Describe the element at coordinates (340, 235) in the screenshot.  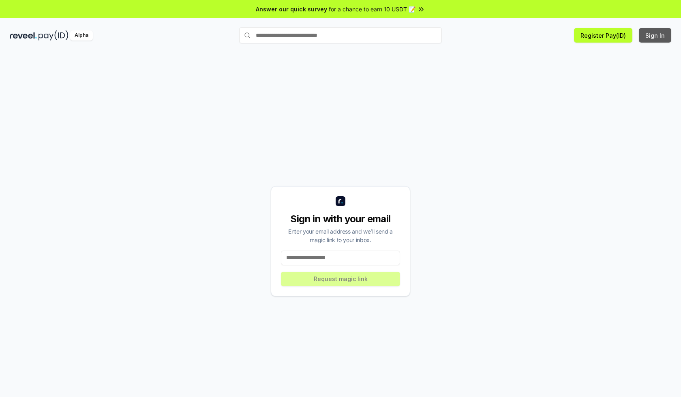
I see `div: Enter your email address and we’ll send a magic link to your inbox.` at that location.